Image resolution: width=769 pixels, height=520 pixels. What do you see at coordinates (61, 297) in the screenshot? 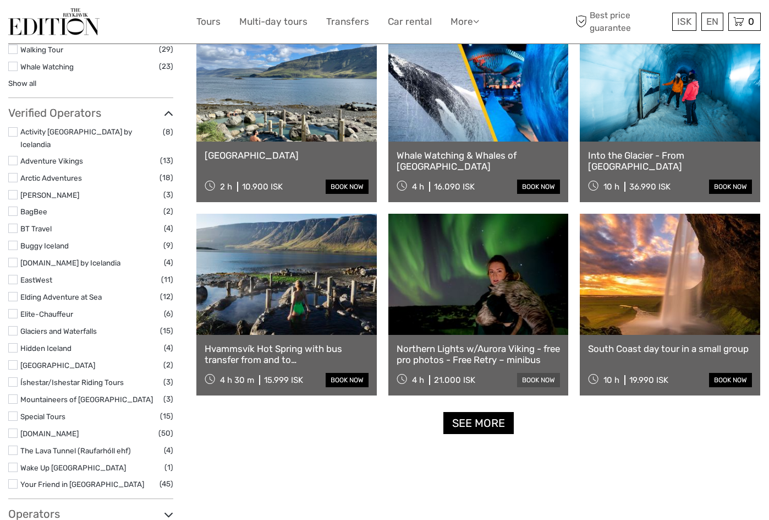
I see `a: Elding Adventure at Sea` at bounding box center [61, 297].